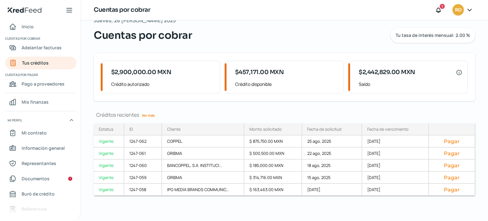  What do you see at coordinates (141, 72) in the screenshot?
I see `span: $2,900,000.00 MXN` at bounding box center [141, 72].